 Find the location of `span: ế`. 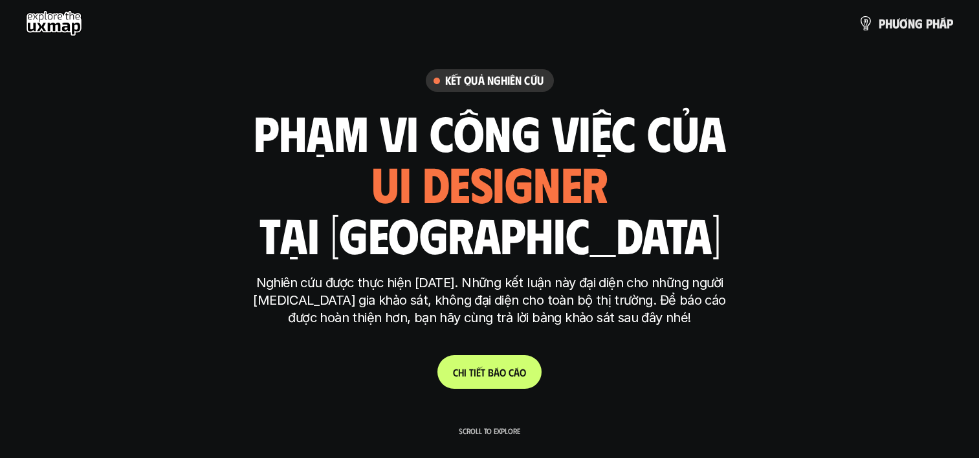

span: ế is located at coordinates (478, 372).